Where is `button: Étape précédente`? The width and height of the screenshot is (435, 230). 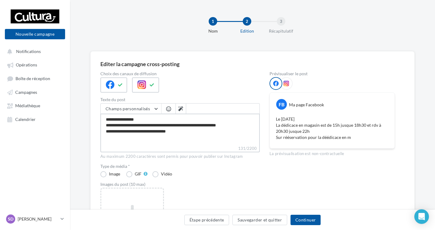 button: Étape précédente is located at coordinates (207, 220).